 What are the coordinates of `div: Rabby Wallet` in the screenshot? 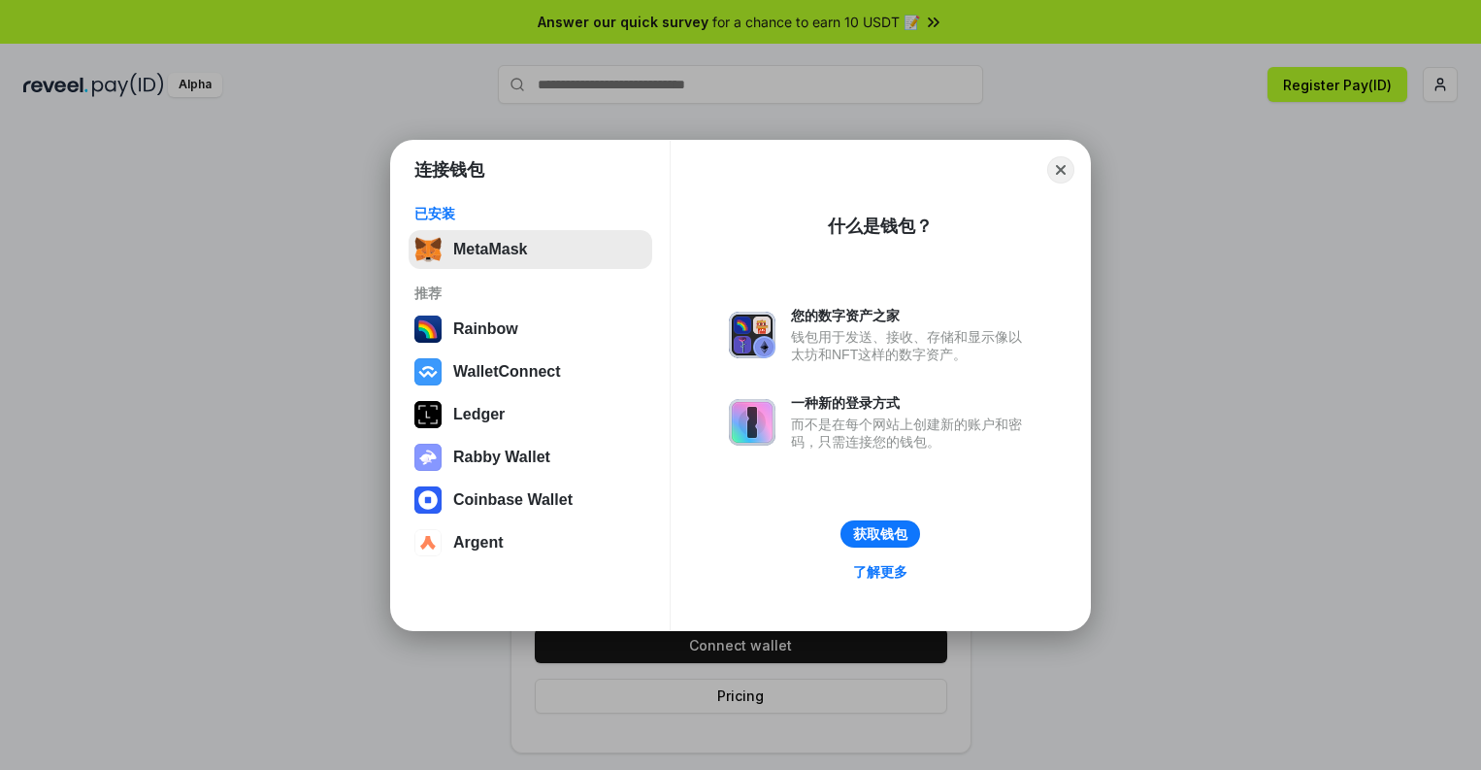 It's located at (502, 457).